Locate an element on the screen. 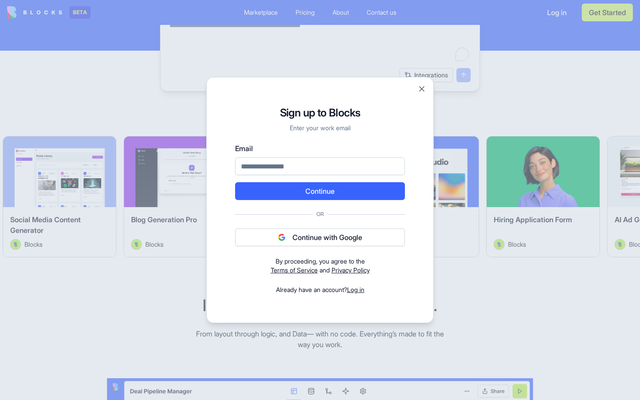 This screenshot has width=640, height=400. span: Or is located at coordinates (320, 214).